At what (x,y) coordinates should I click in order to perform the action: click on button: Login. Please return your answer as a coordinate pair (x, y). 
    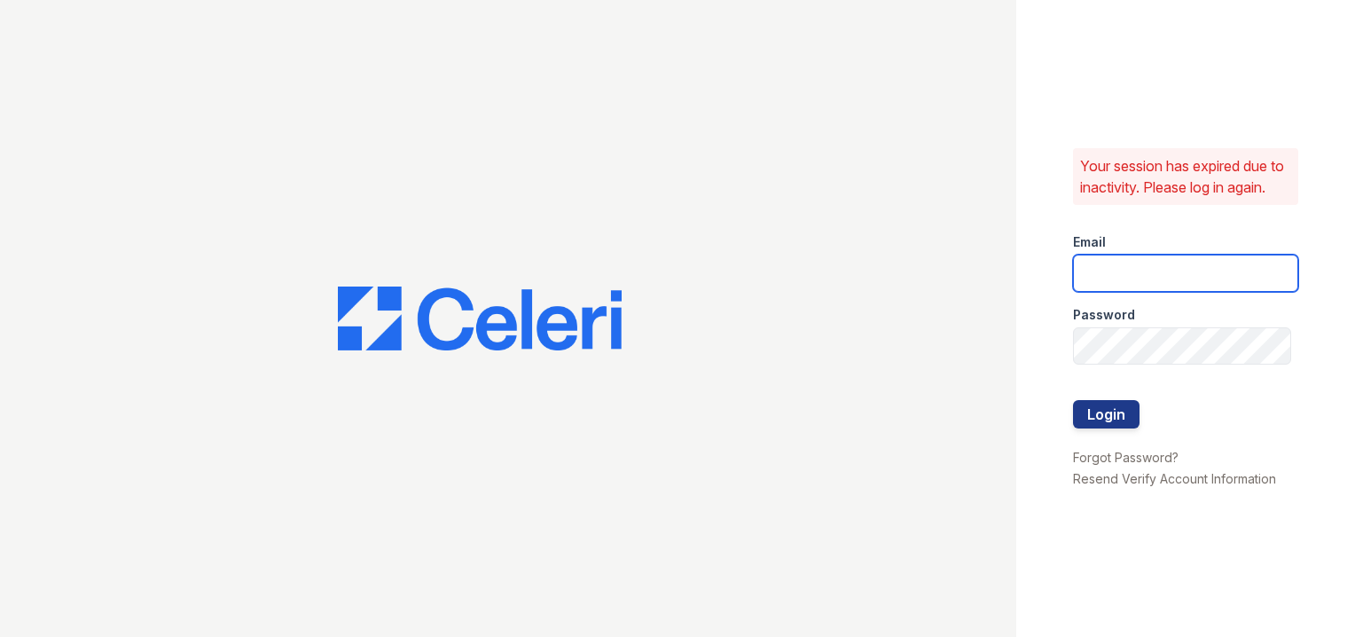
    Looking at the image, I should click on (1106, 414).